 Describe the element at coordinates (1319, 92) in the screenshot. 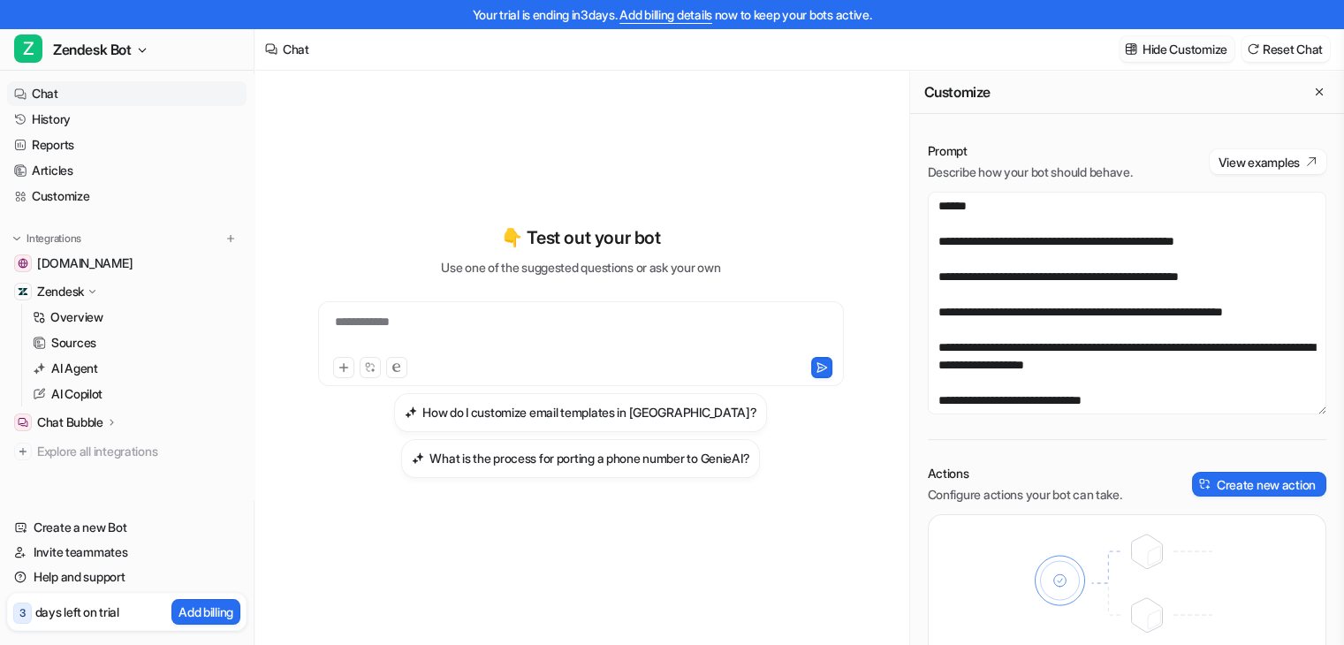

I see `button: Close flyout` at that location.